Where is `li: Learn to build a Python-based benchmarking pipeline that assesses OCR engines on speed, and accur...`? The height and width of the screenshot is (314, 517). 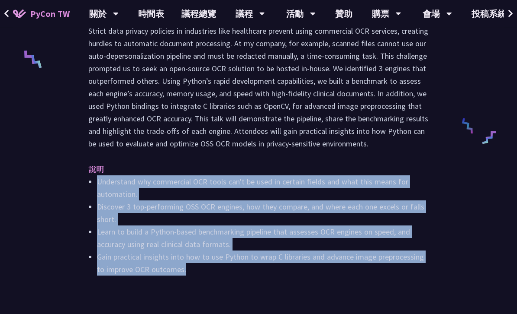 li: Learn to build a Python-based benchmarking pipeline that assesses OCR engines on speed, and accur... is located at coordinates (263, 239).